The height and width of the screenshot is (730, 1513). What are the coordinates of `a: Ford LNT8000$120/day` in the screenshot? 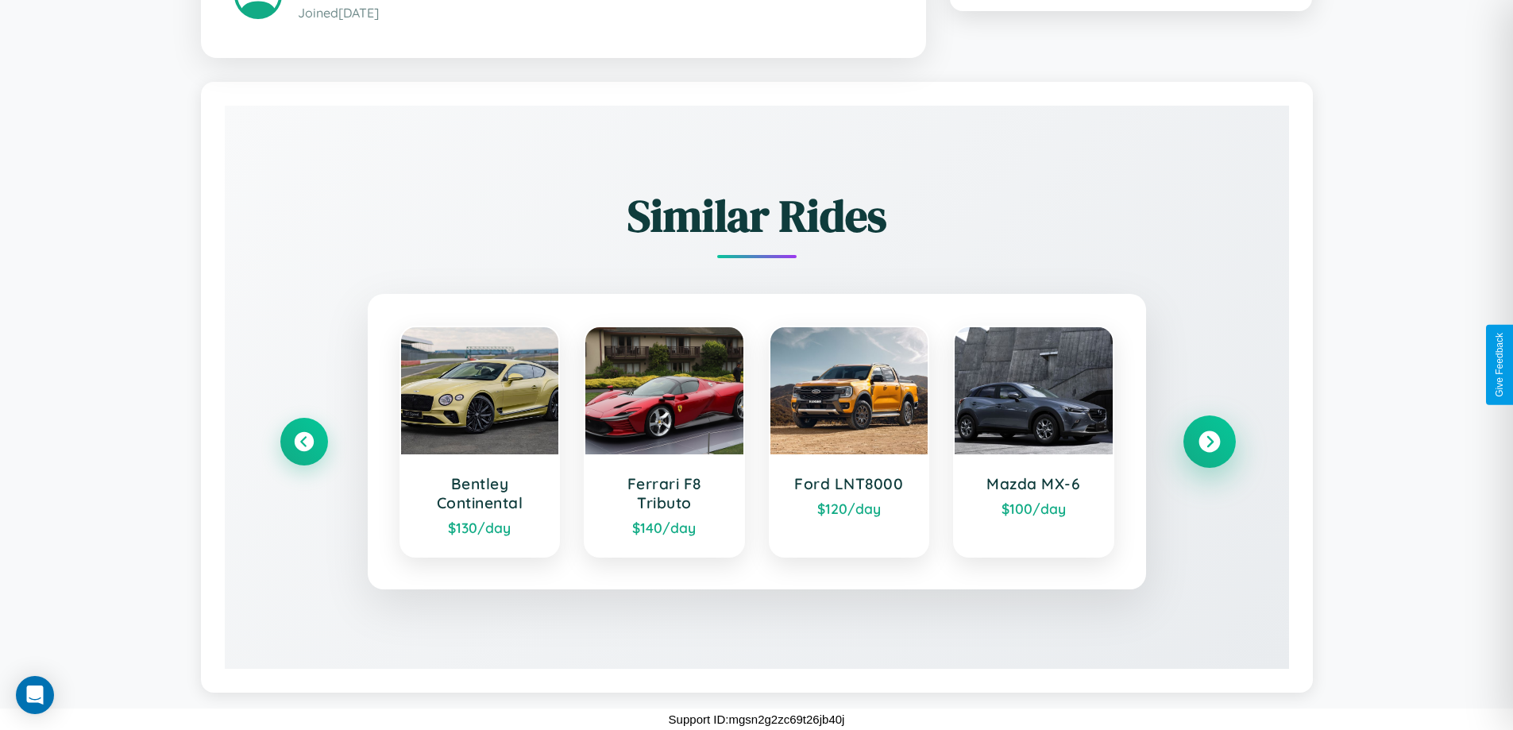 It's located at (849, 441).